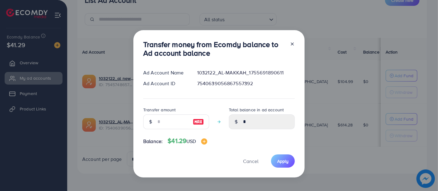 This screenshot has width=438, height=191. I want to click on button: Cancel, so click(251, 161).